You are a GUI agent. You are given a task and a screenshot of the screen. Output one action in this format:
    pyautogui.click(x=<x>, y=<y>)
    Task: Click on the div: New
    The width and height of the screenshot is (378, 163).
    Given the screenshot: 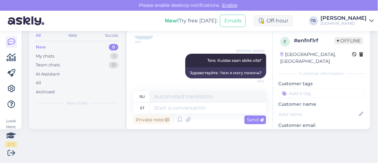 What is the action you would take?
    pyautogui.click(x=41, y=47)
    